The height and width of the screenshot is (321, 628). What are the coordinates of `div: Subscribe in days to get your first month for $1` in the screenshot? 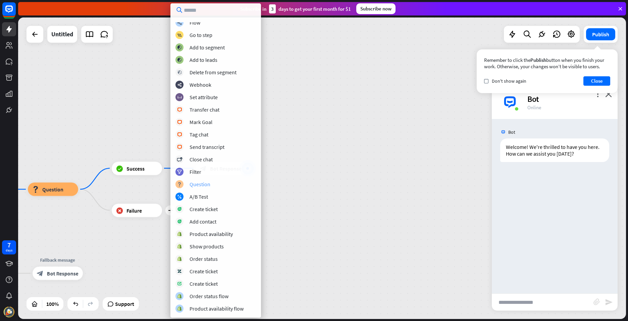 It's located at (296, 9).